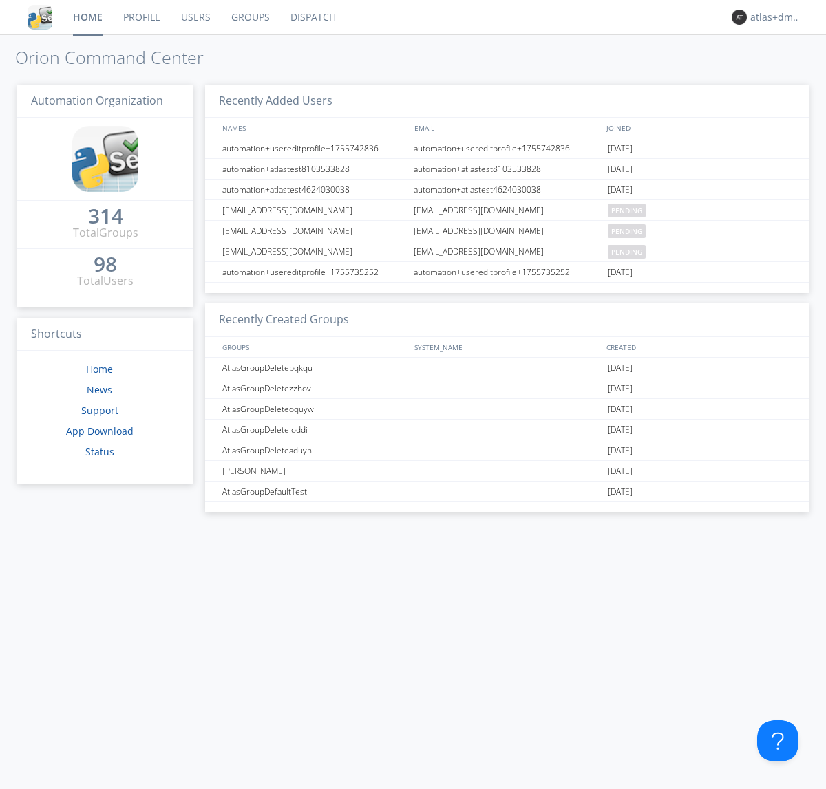 The height and width of the screenshot is (789, 826). What do you see at coordinates (105, 264) in the screenshot?
I see `div: 98` at bounding box center [105, 264].